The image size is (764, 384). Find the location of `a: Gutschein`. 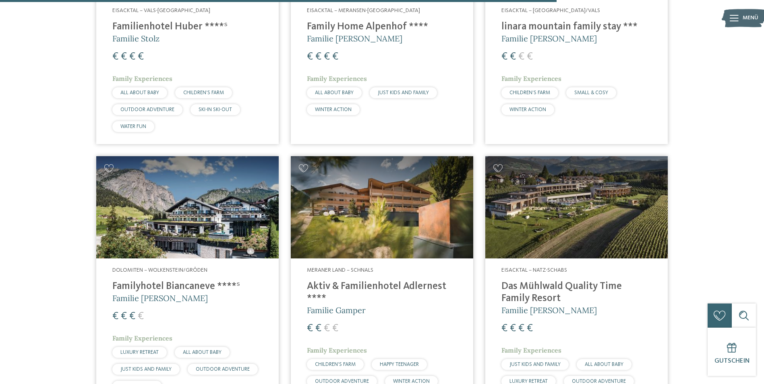

a: Gutschein is located at coordinates (732, 352).